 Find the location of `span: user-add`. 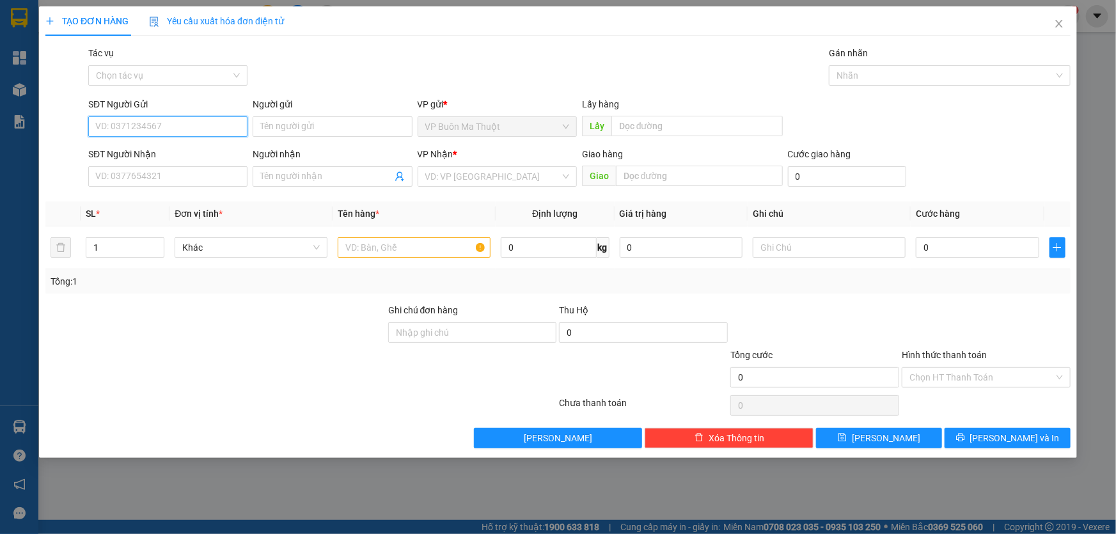

span: user-add is located at coordinates (400, 176).